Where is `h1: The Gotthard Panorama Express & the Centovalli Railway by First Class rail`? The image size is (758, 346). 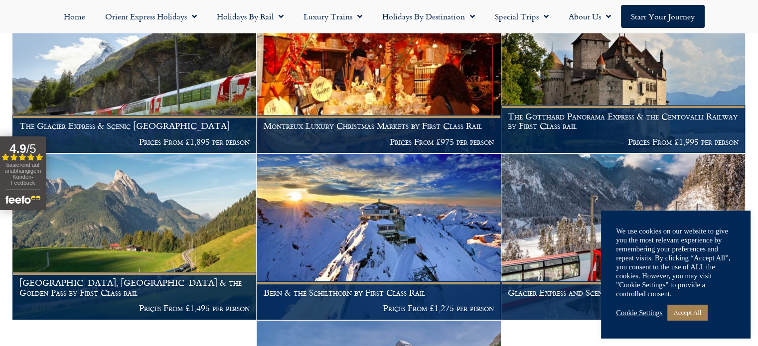
h1: The Gotthard Panorama Express & the Centovalli Railway by First Class rail is located at coordinates (623, 121).